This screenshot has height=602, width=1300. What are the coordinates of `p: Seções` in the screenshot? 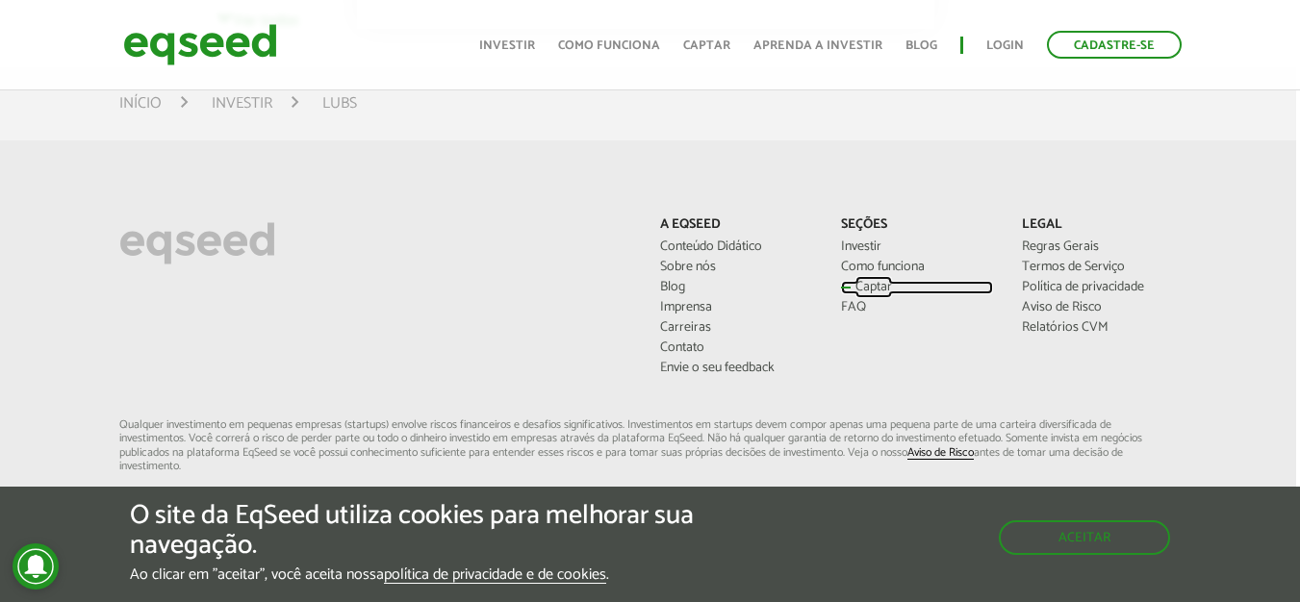 It's located at (917, 225).